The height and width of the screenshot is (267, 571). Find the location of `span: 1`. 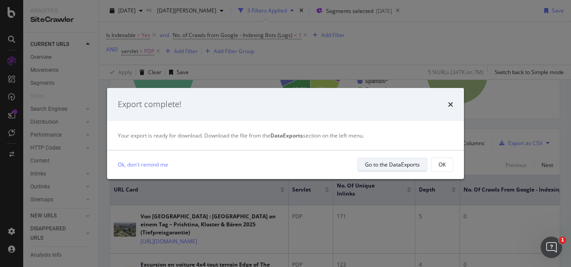

span: 1 is located at coordinates (562, 240).